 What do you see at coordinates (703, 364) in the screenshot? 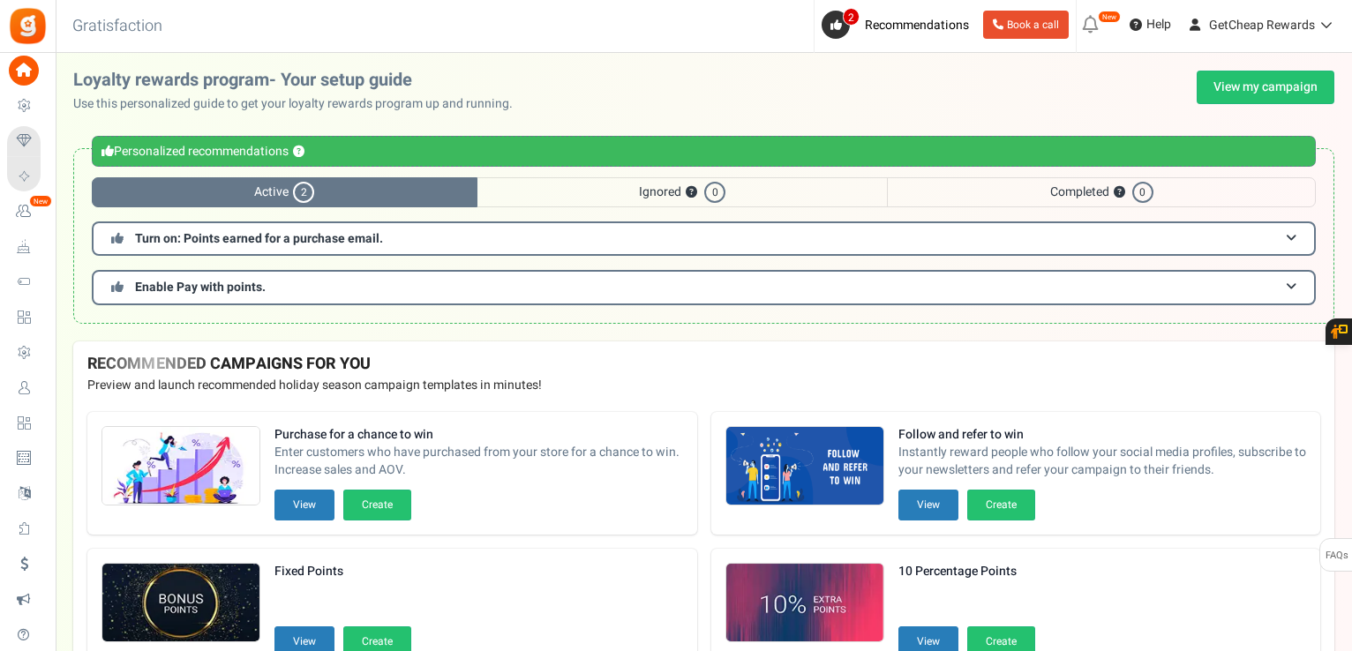
I see `h4: RECOMMENDED CAMPAIGNS FOR YOU` at bounding box center [703, 364].